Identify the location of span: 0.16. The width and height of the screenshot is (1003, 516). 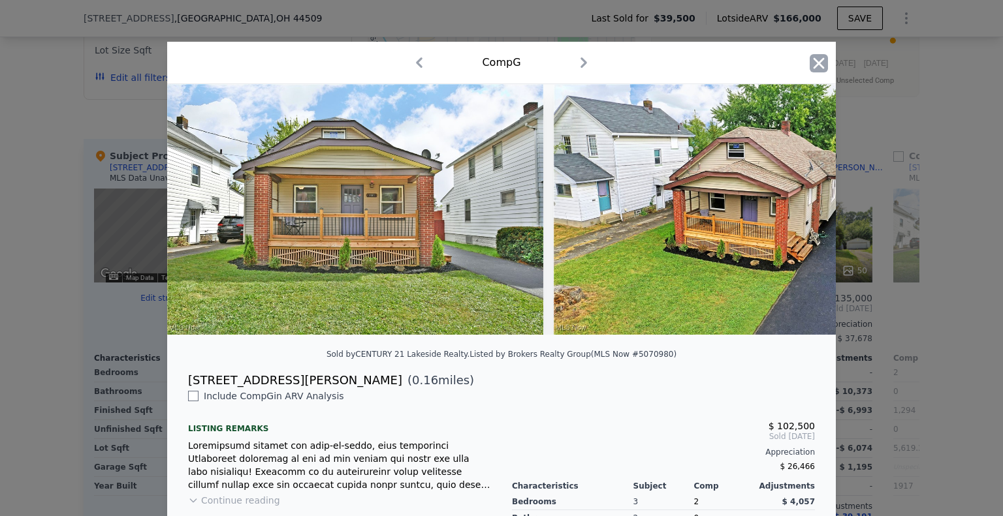
(425, 380).